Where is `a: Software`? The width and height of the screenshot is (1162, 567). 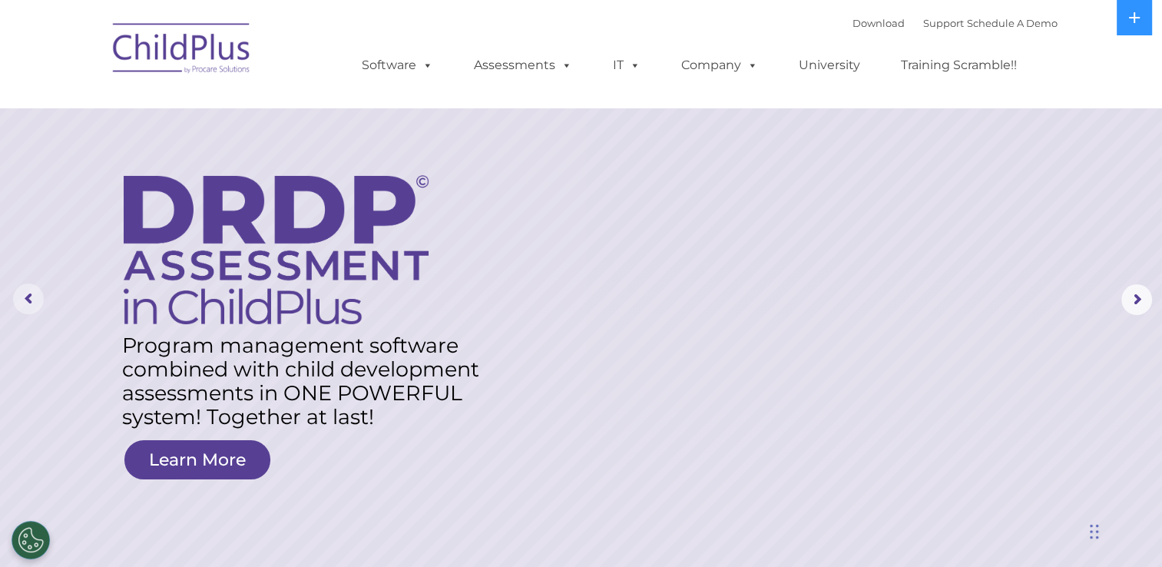 a: Software is located at coordinates (397, 65).